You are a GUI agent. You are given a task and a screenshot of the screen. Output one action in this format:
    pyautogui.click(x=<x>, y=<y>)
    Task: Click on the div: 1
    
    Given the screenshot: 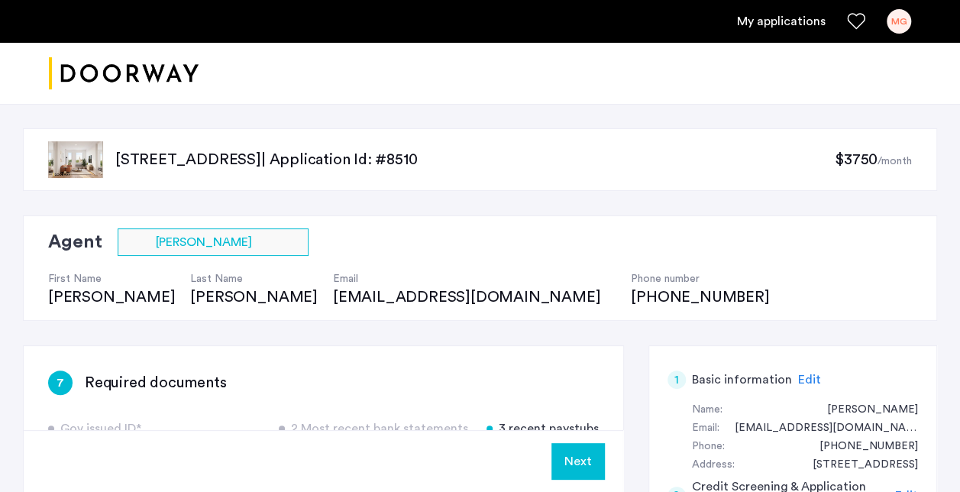 What is the action you would take?
    pyautogui.click(x=677, y=380)
    